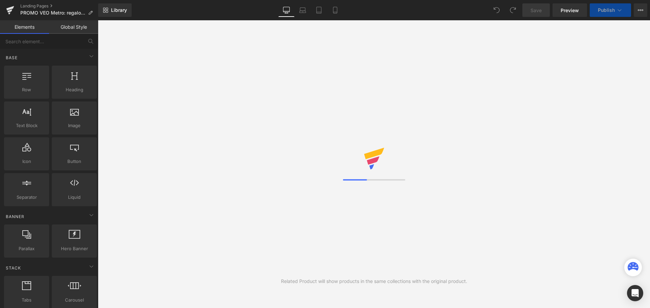 Image resolution: width=650 pixels, height=308 pixels. I want to click on span: Icon, so click(26, 161).